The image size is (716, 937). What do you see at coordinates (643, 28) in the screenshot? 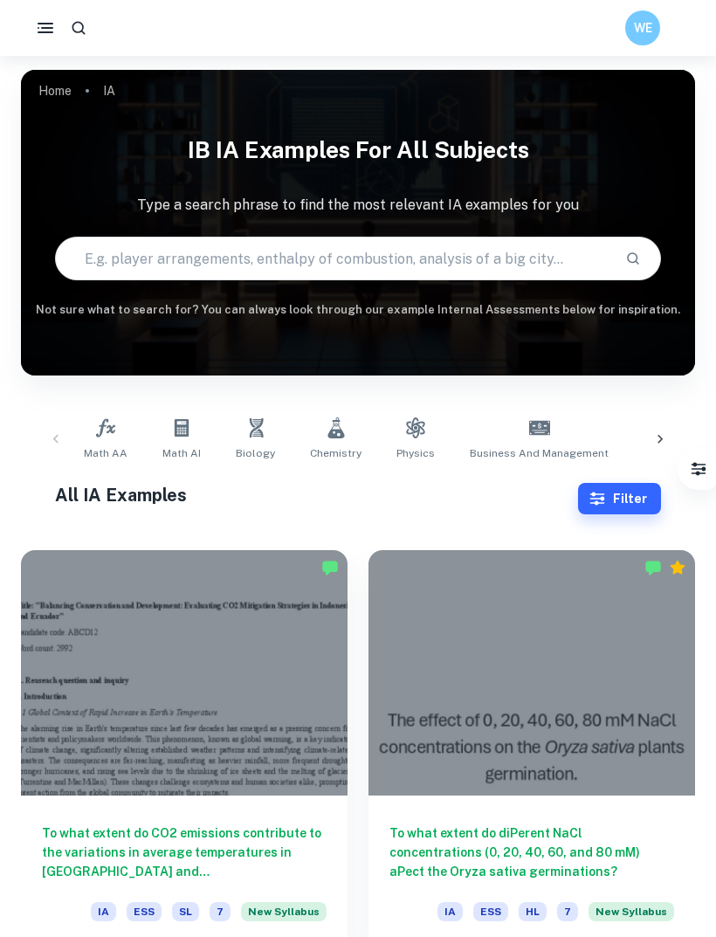
I see `button: WE` at bounding box center [643, 28].